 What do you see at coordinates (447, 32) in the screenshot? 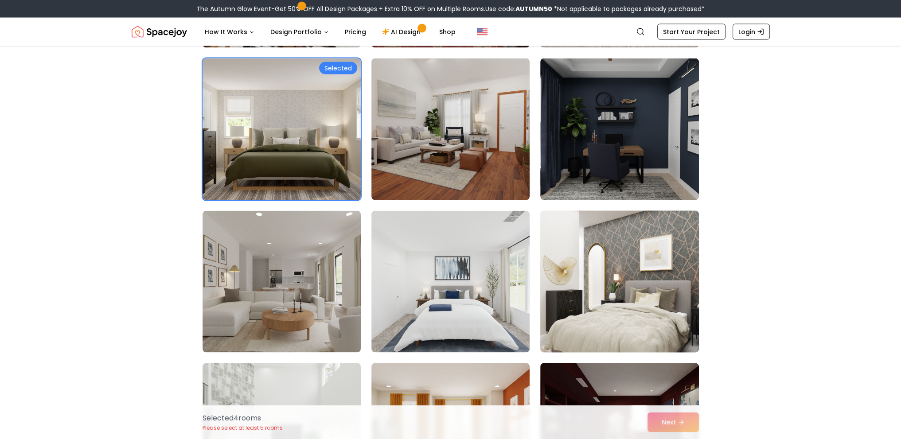
I see `a: Shop` at bounding box center [447, 32].